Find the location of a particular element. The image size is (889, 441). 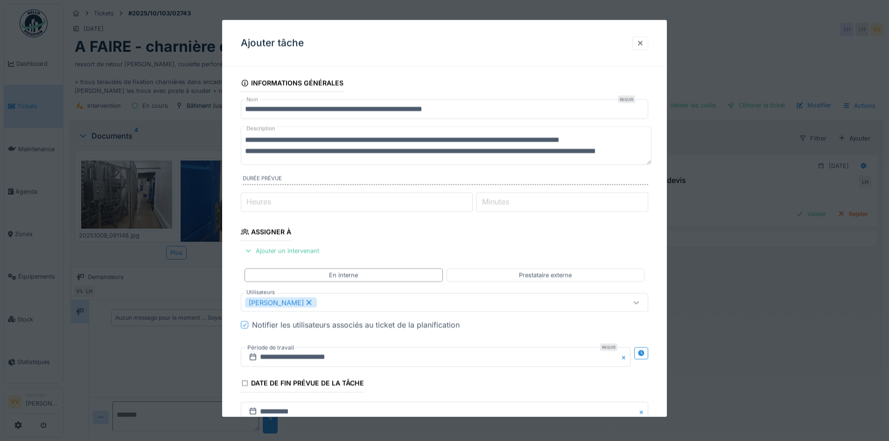

div: Notifier les utilisateurs associés au ticket de la planification is located at coordinates (356, 325).